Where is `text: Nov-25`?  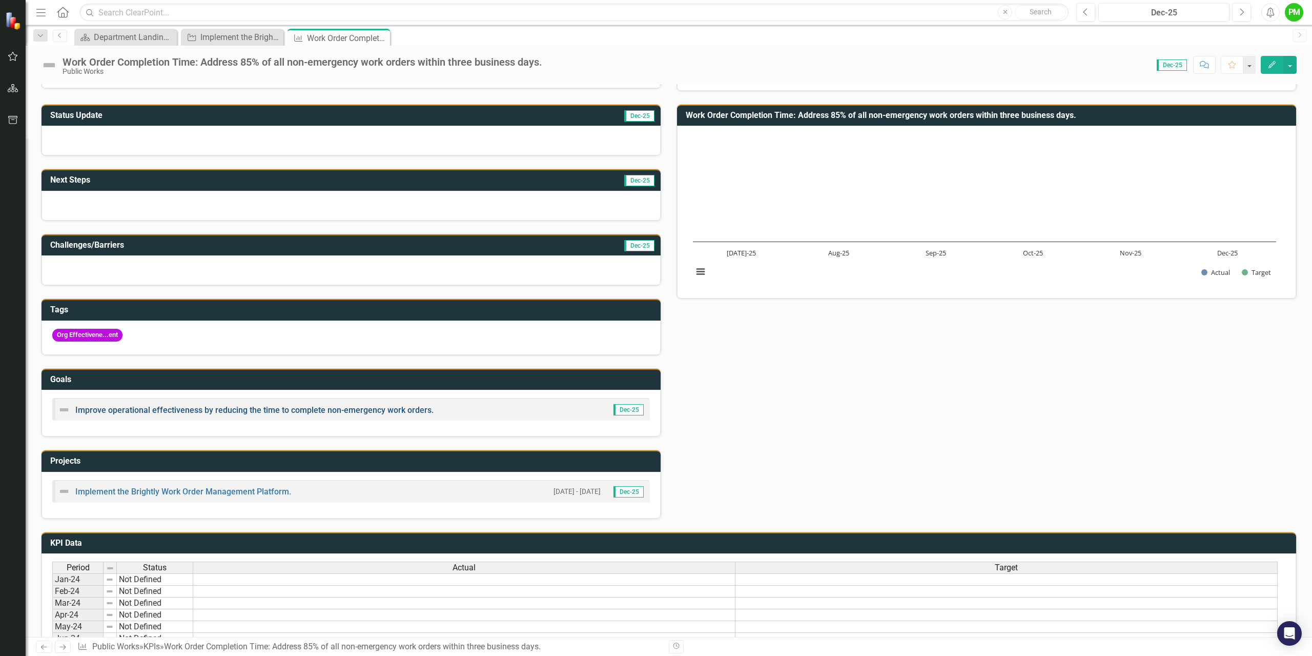 text: Nov-25 is located at coordinates (1131, 253).